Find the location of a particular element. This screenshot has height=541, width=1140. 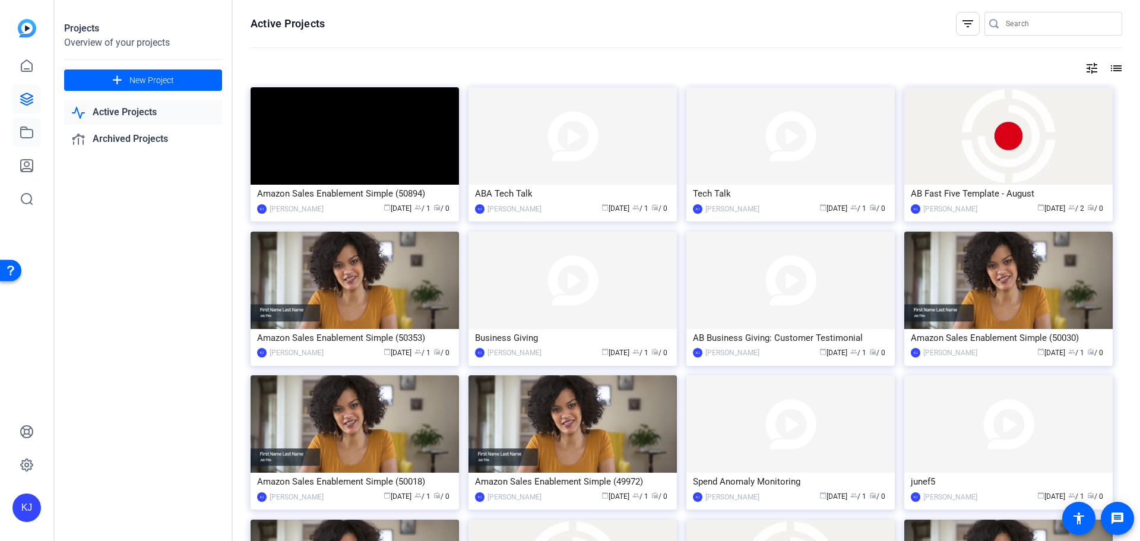

div: Spend Anomaly Monitoring is located at coordinates (791, 482).